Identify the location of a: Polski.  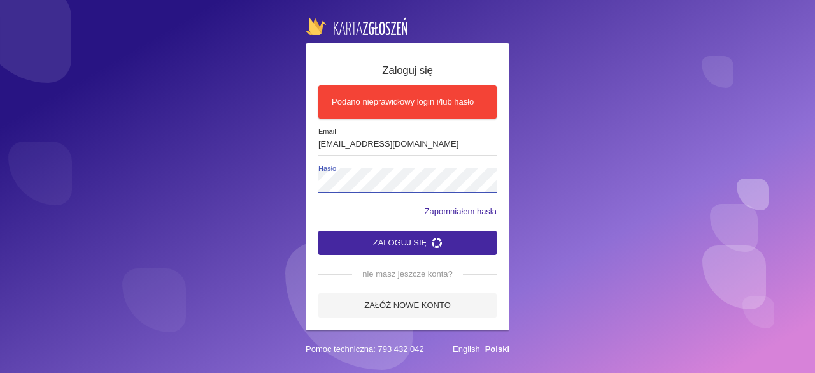
(498, 348).